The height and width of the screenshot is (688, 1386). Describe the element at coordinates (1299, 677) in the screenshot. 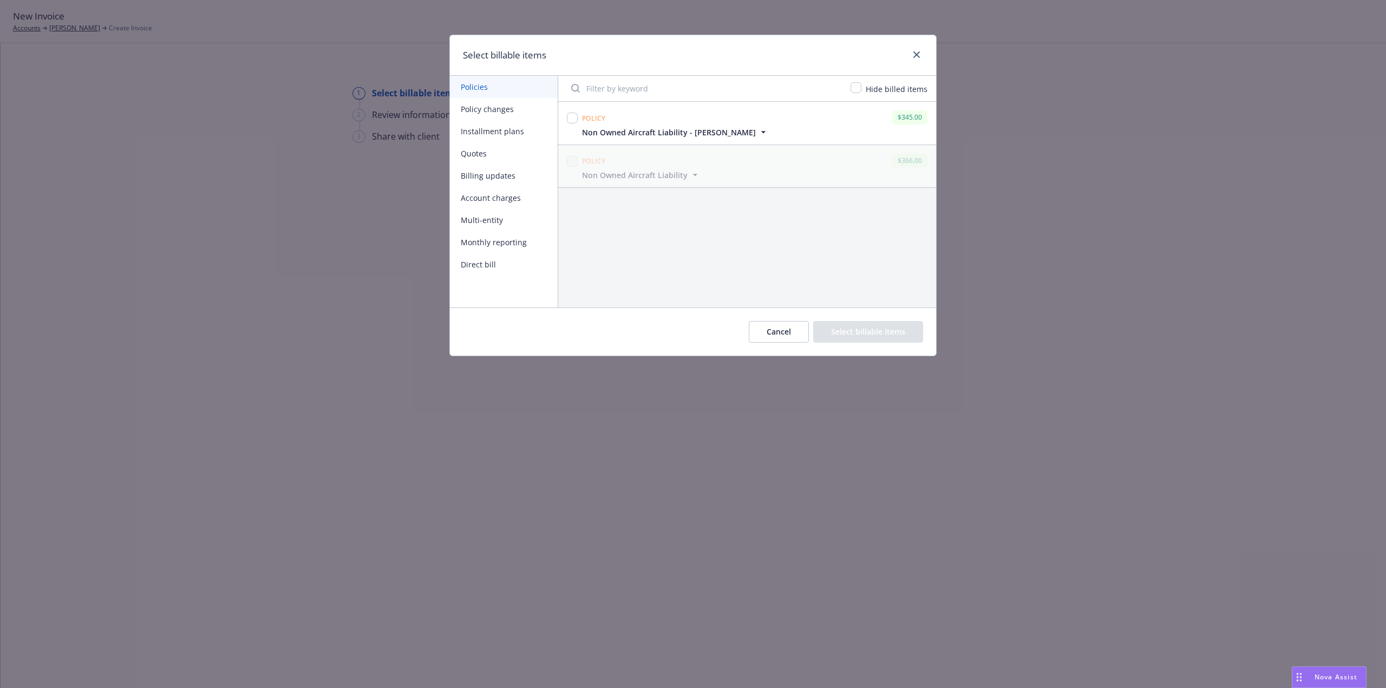

I see `div: Drag to move` at that location.